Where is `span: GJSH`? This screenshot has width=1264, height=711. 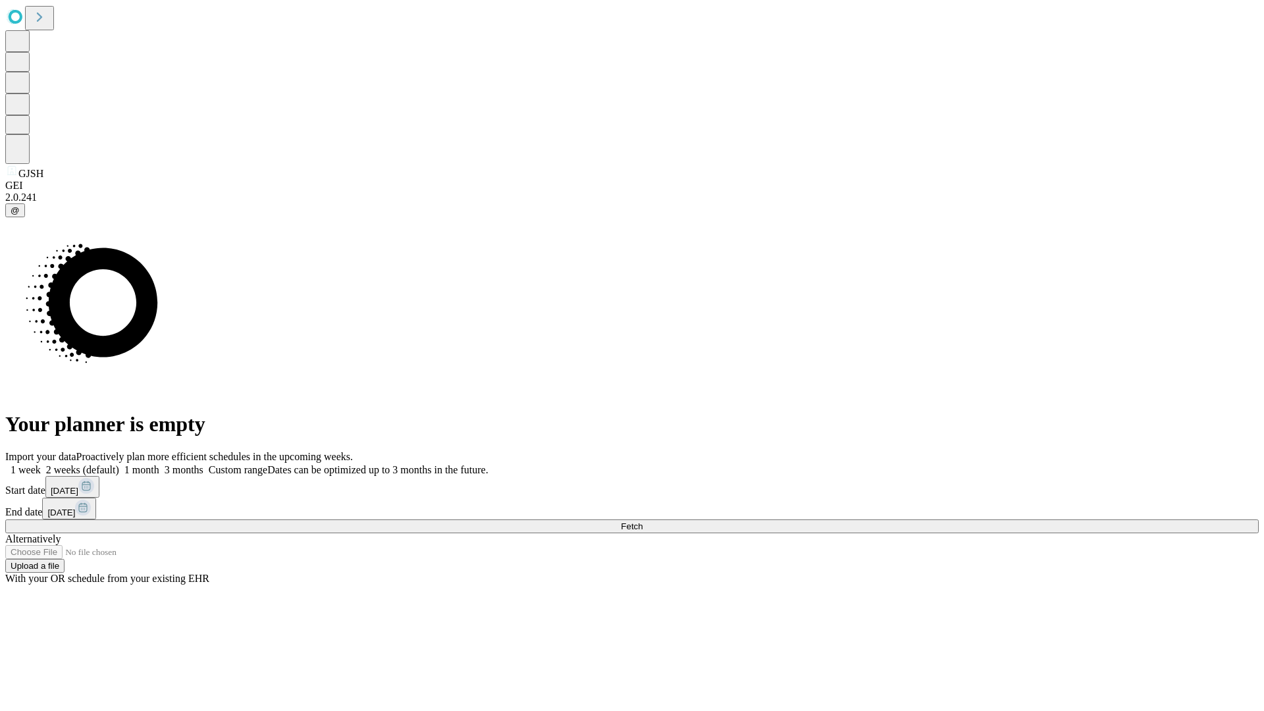 span: GJSH is located at coordinates (31, 173).